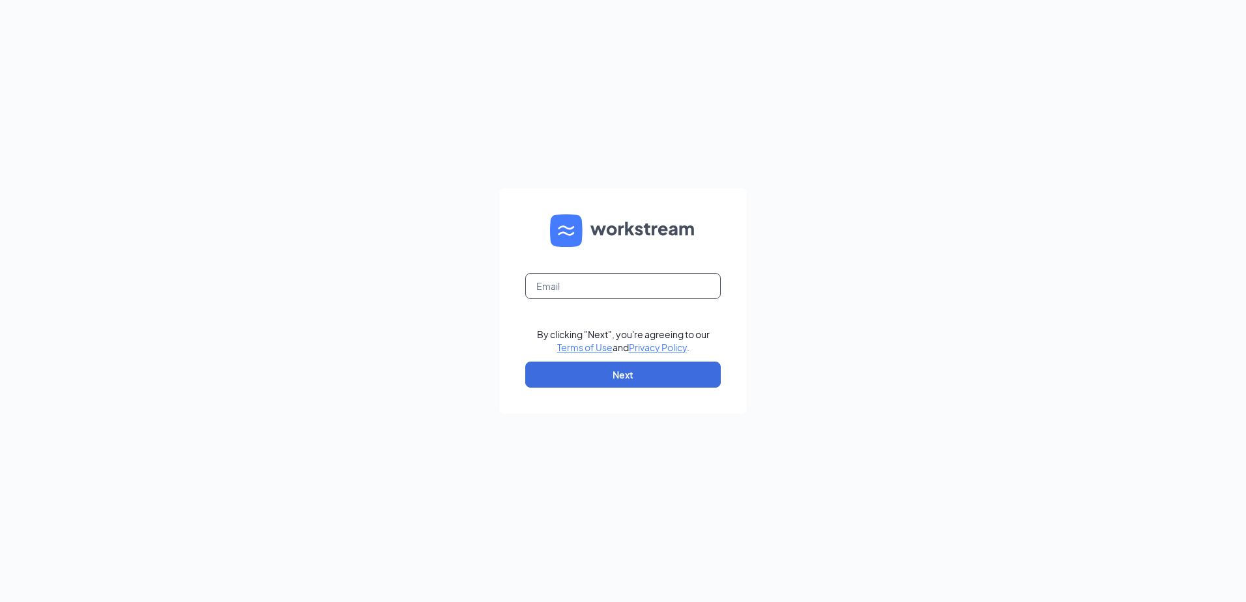 Image resolution: width=1246 pixels, height=602 pixels. Describe the element at coordinates (623, 375) in the screenshot. I see `button: Next` at that location.